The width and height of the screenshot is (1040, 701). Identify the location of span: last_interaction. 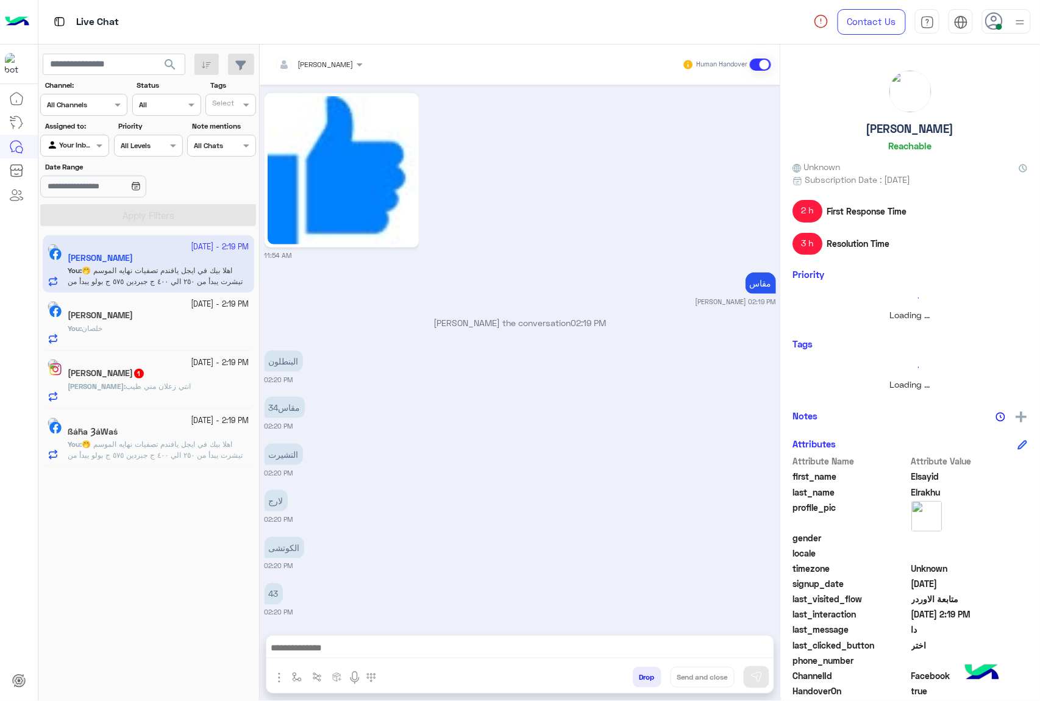
(851, 614).